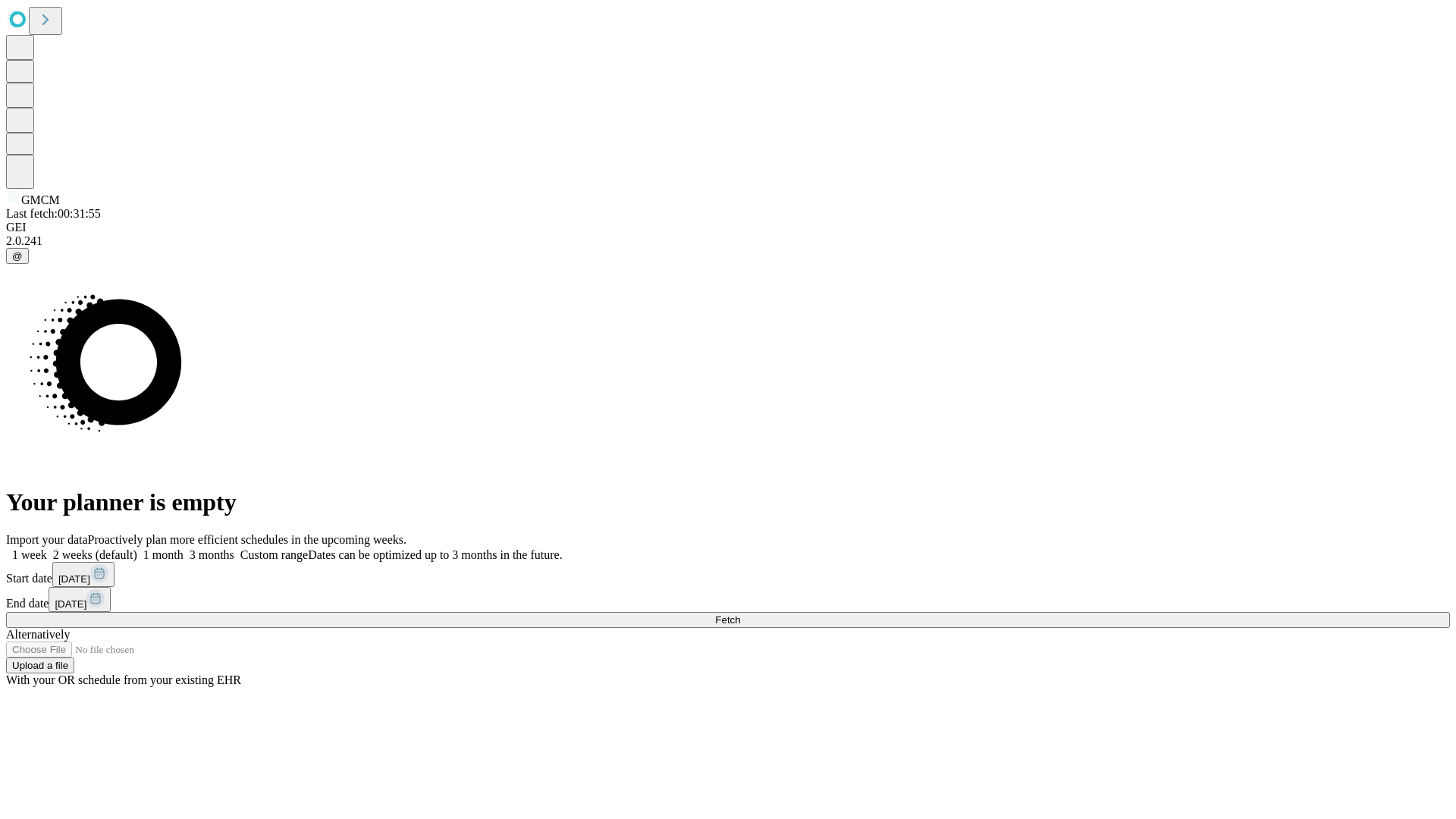 The height and width of the screenshot is (819, 1456). What do you see at coordinates (163, 554) in the screenshot?
I see `span: 1 month` at bounding box center [163, 554].